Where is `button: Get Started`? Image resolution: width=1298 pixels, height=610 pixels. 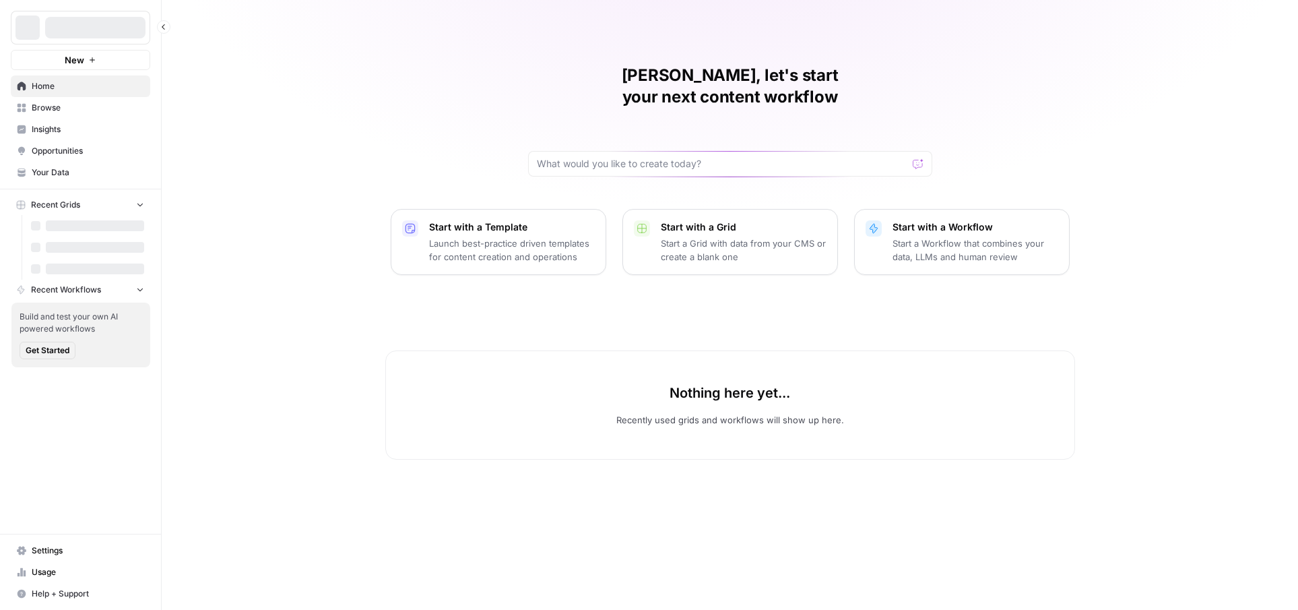
button: Get Started is located at coordinates (47, 350).